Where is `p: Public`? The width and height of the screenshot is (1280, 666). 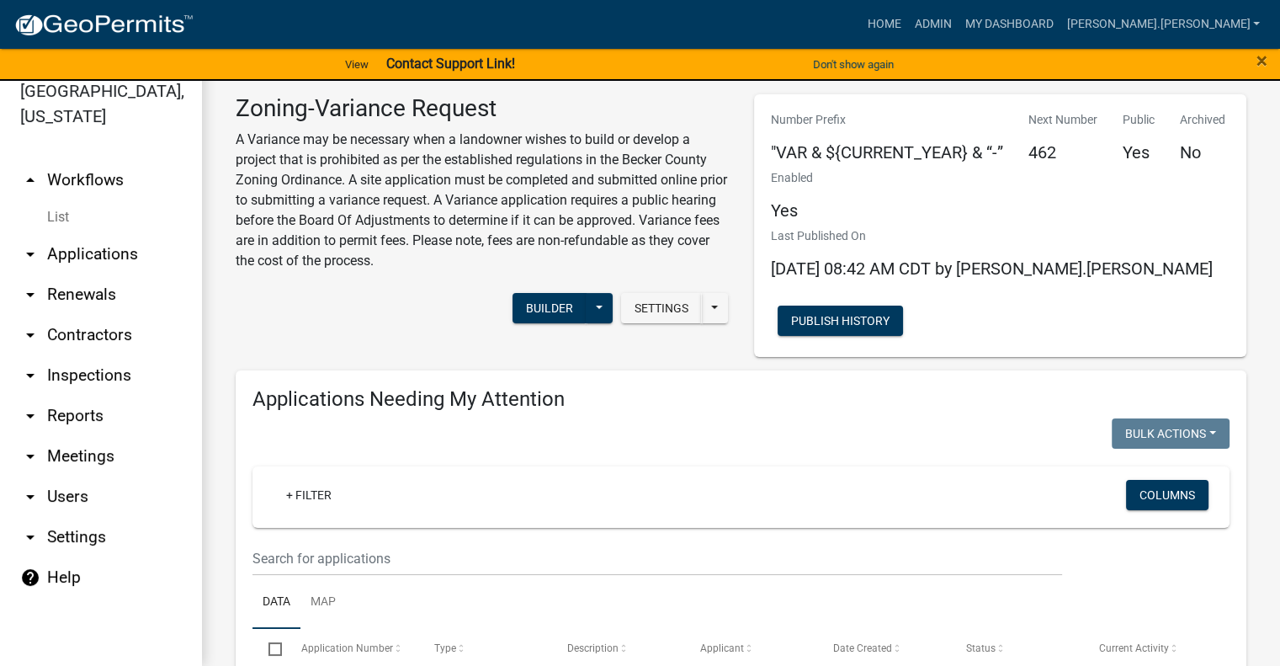 p: Public is located at coordinates (1139, 120).